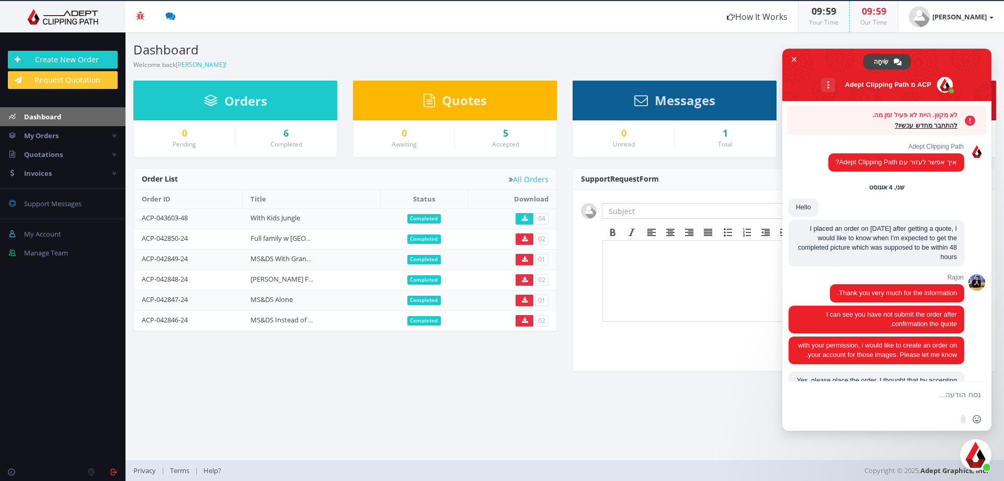 This screenshot has height=481, width=1004. I want to click on div: Align left, so click(652, 232).